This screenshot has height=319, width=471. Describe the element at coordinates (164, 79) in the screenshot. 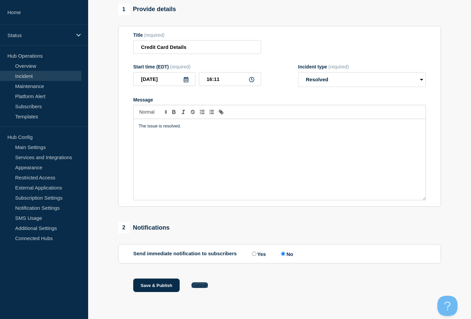

I see `input: YYYY-MM-DD` at that location.